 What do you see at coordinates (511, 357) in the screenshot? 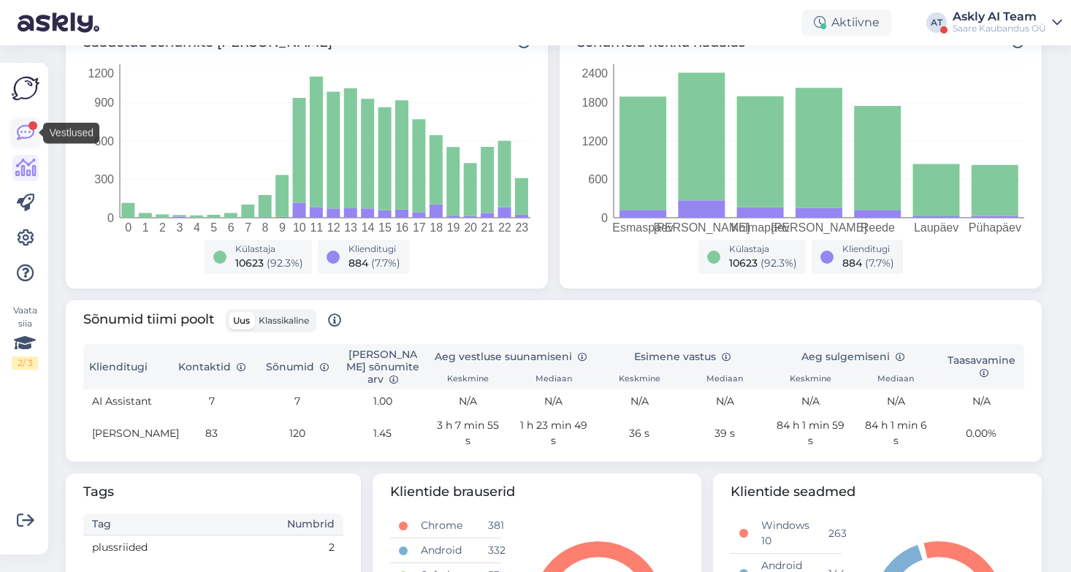
I see `th: Aeg vestluse suunamiseni` at bounding box center [511, 357].